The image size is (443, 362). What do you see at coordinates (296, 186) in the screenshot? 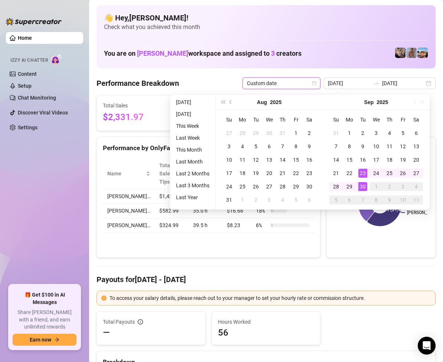
I see `td: 2025-08-29` at bounding box center [296, 186].